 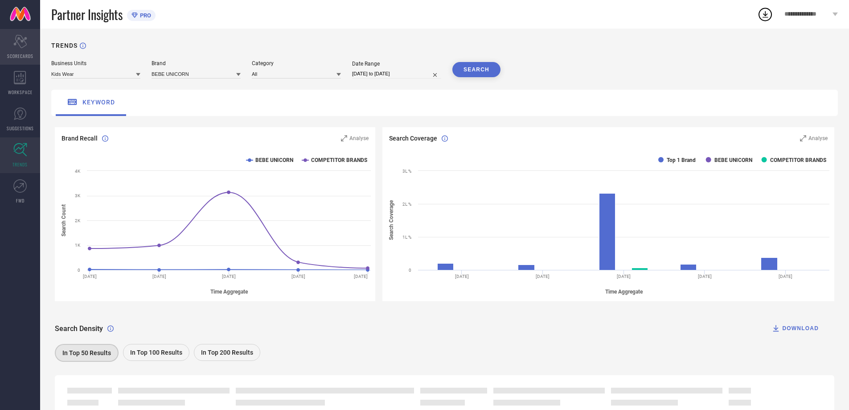 I want to click on text: 3K, so click(x=78, y=195).